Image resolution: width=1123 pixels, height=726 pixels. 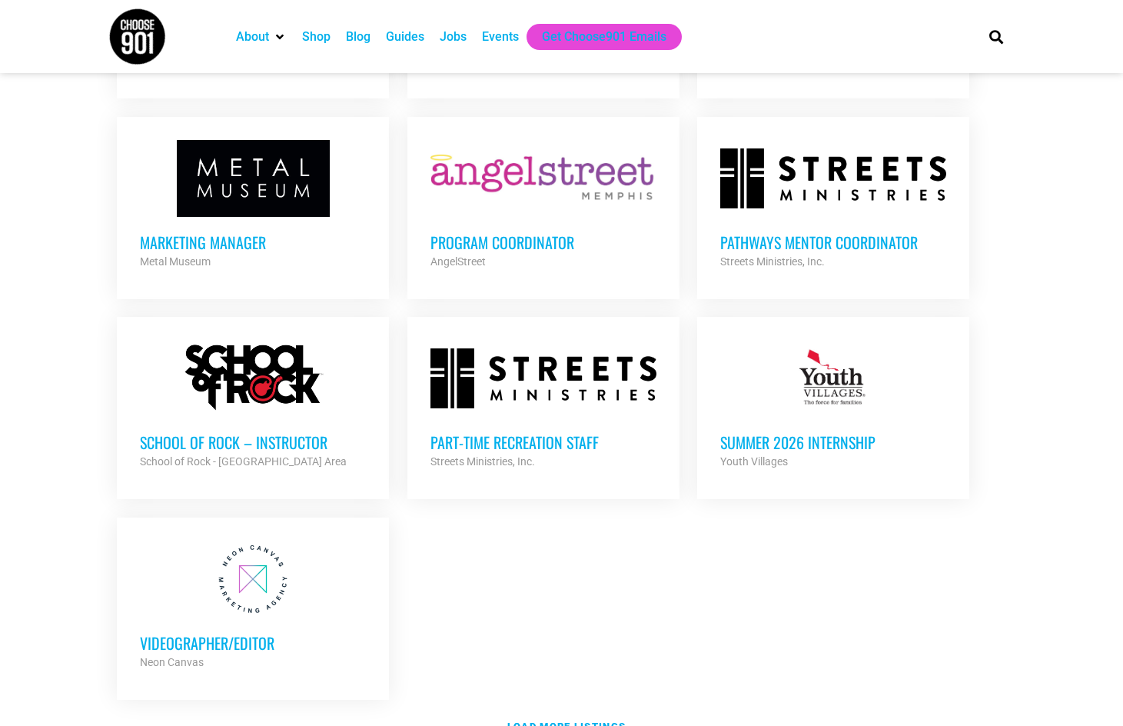 I want to click on a: Videographer/Editor Neon Canvas, so click(x=253, y=606).